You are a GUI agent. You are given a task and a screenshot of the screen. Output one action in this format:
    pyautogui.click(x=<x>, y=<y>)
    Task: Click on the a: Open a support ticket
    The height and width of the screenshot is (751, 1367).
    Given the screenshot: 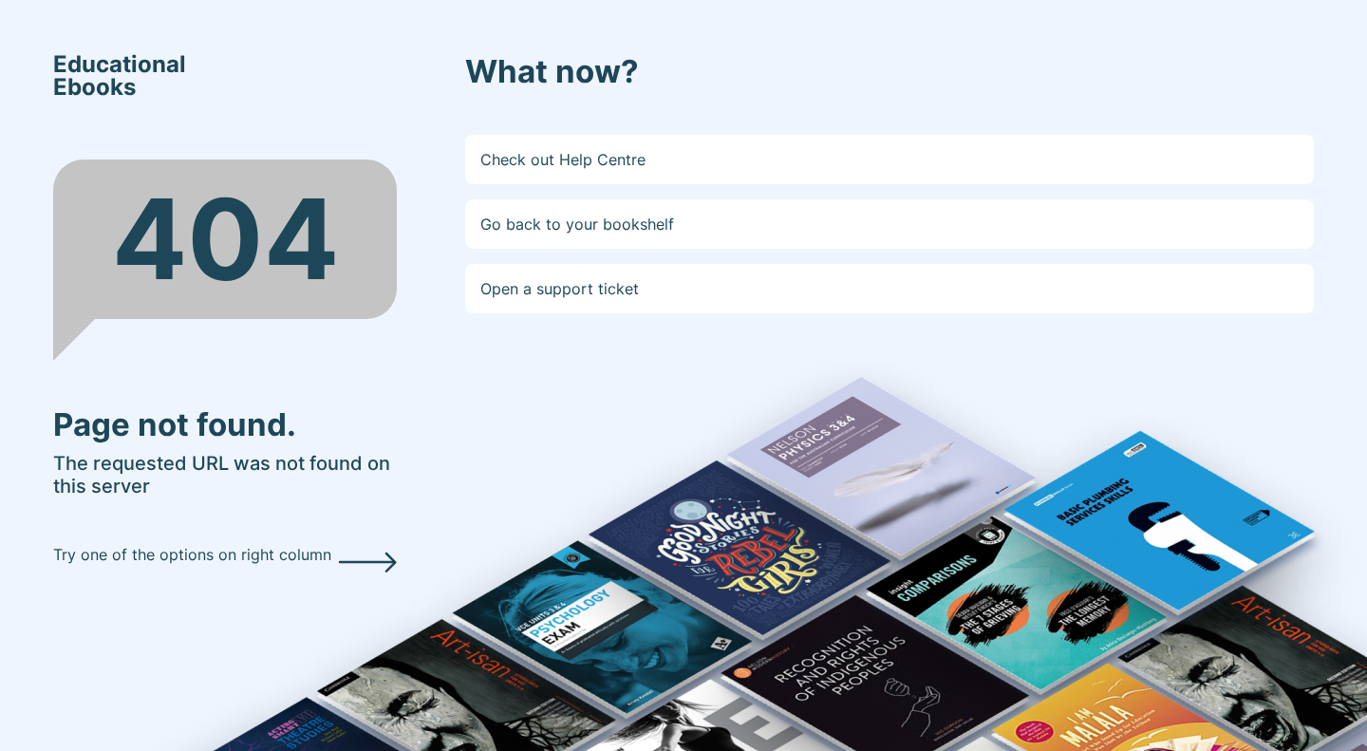 What is the action you would take?
    pyautogui.click(x=890, y=289)
    